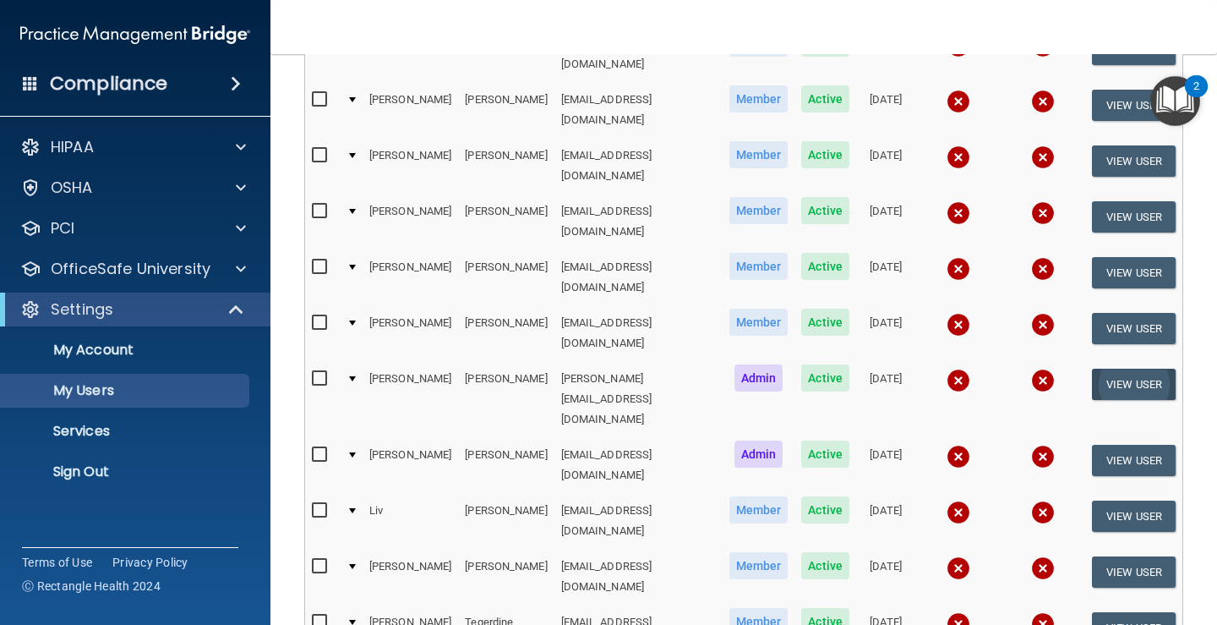 The width and height of the screenshot is (1217, 625). What do you see at coordinates (126, 391) in the screenshot?
I see `p: My Users` at bounding box center [126, 391].